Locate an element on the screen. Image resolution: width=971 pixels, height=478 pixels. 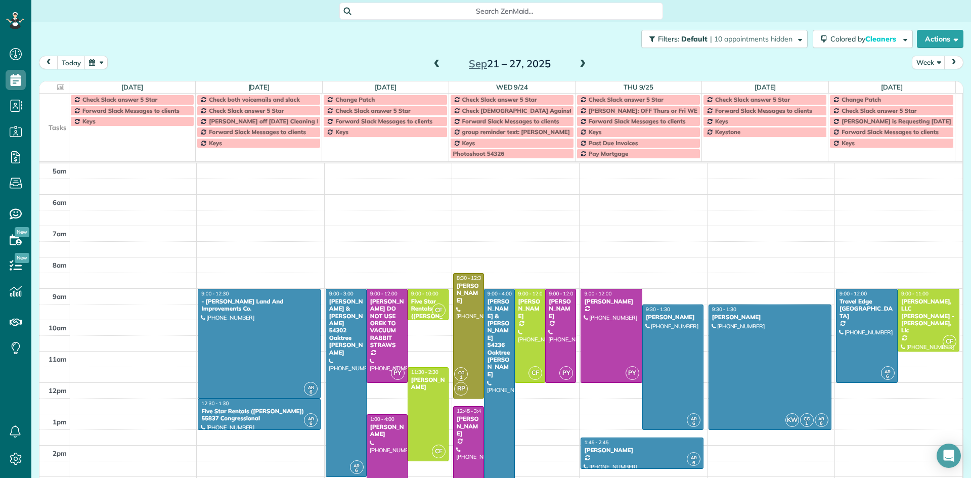
span: 9:00 - 3:00 is located at coordinates (341, 293).